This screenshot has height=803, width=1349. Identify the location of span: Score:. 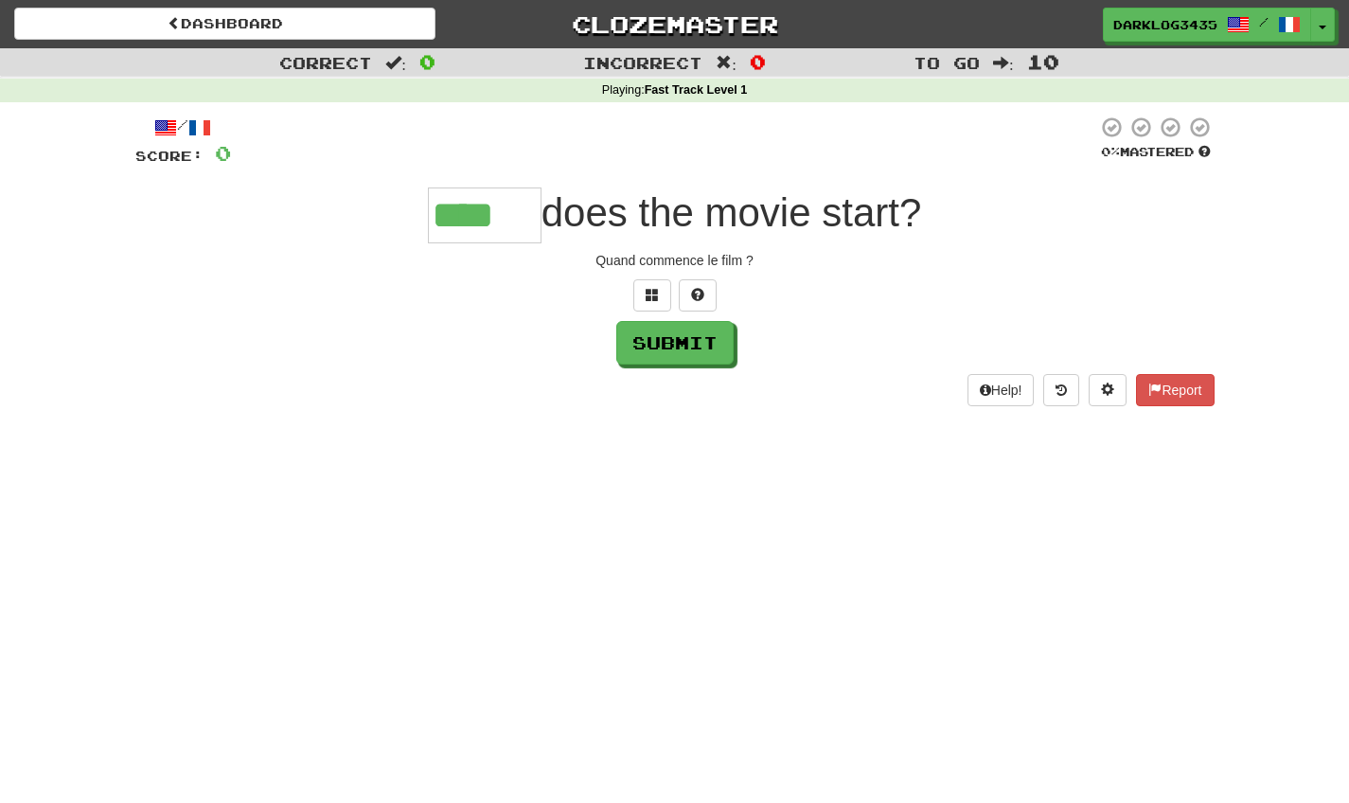
(169, 155).